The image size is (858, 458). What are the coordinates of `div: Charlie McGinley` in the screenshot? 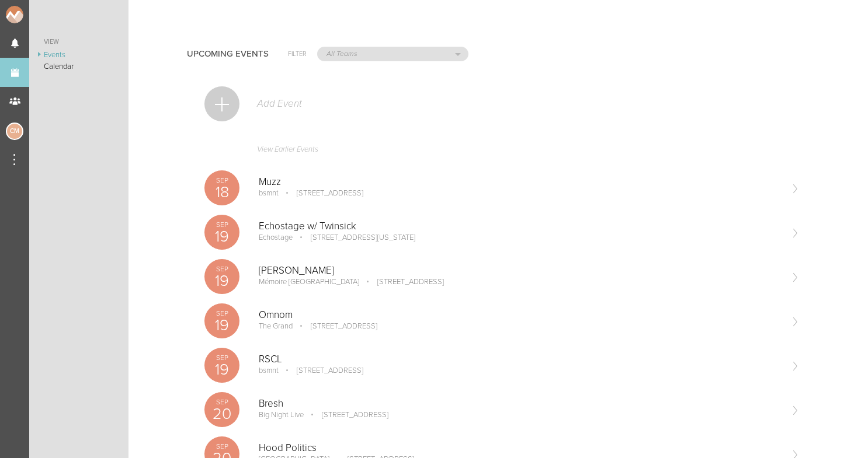 It's located at (15, 131).